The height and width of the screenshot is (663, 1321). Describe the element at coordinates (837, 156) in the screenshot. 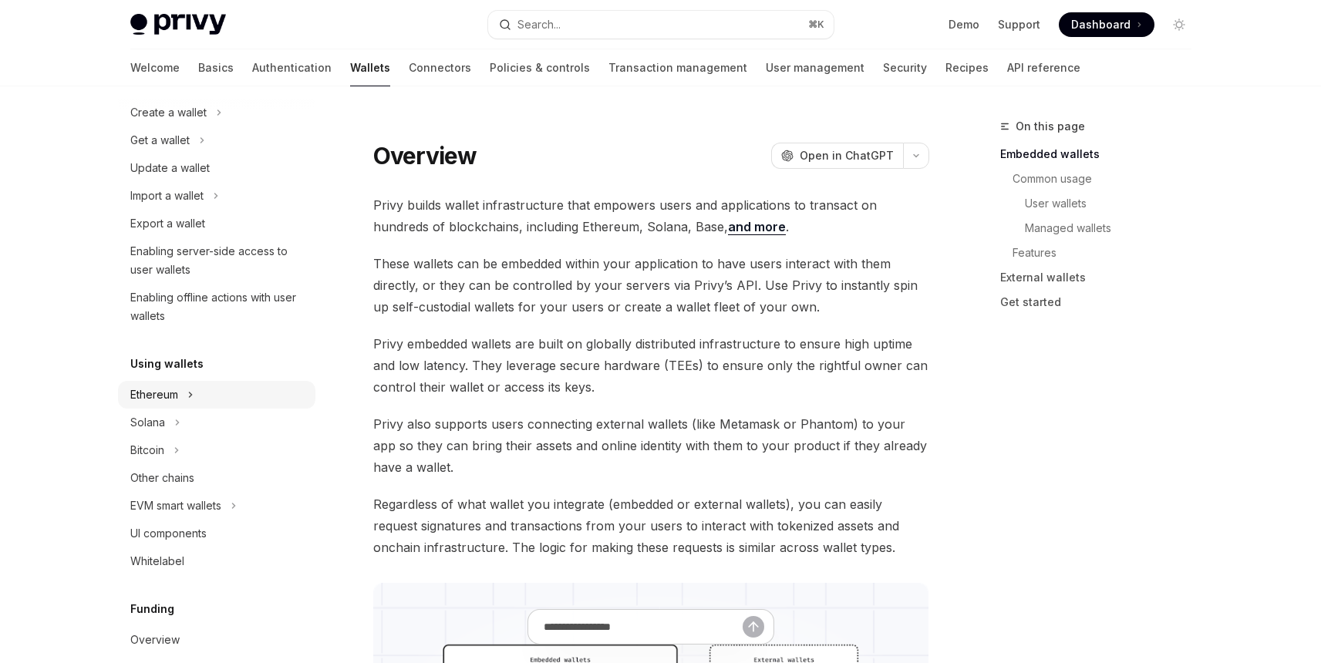

I see `button: Open in ChatGPT` at that location.